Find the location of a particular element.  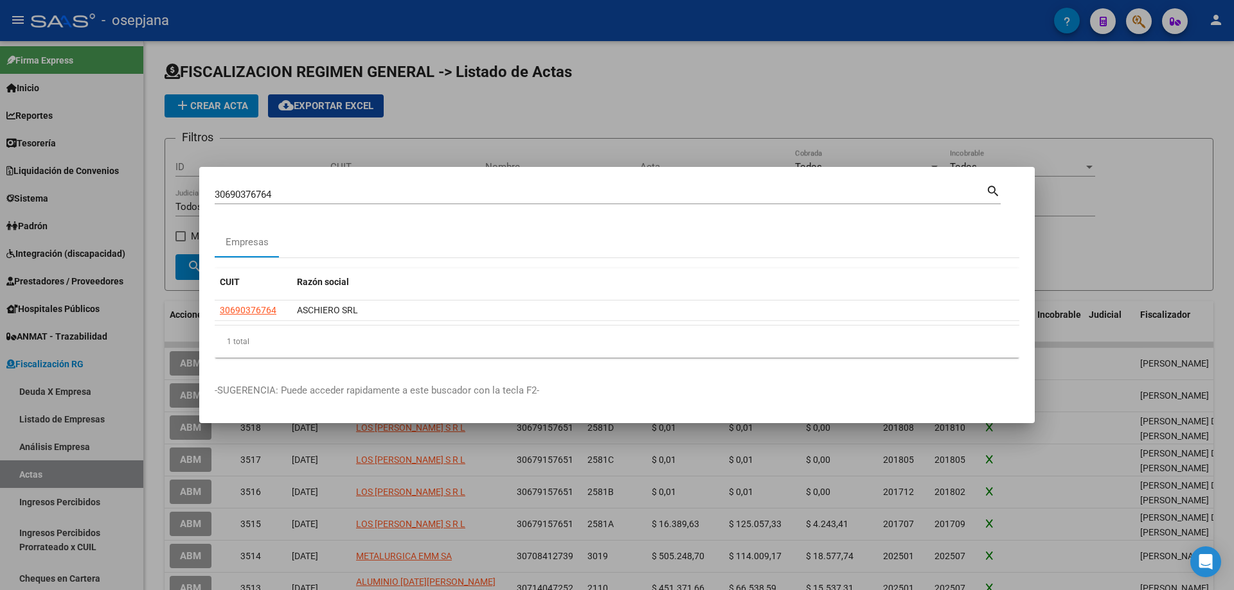

span: ASCHIERO SRL is located at coordinates (327, 310).